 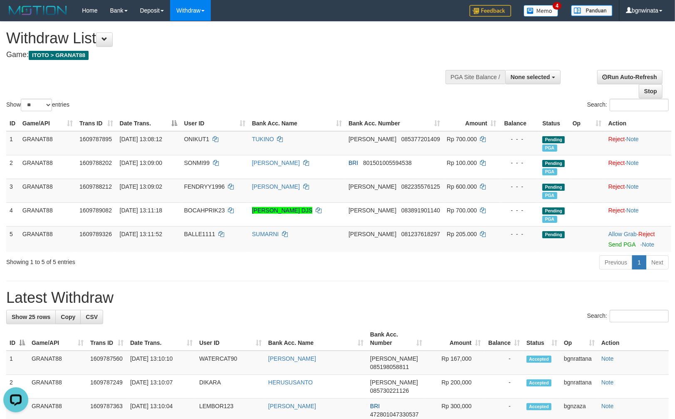 What do you see at coordinates (462, 234) in the screenshot?
I see `span: Rp 205.000` at bounding box center [462, 234].